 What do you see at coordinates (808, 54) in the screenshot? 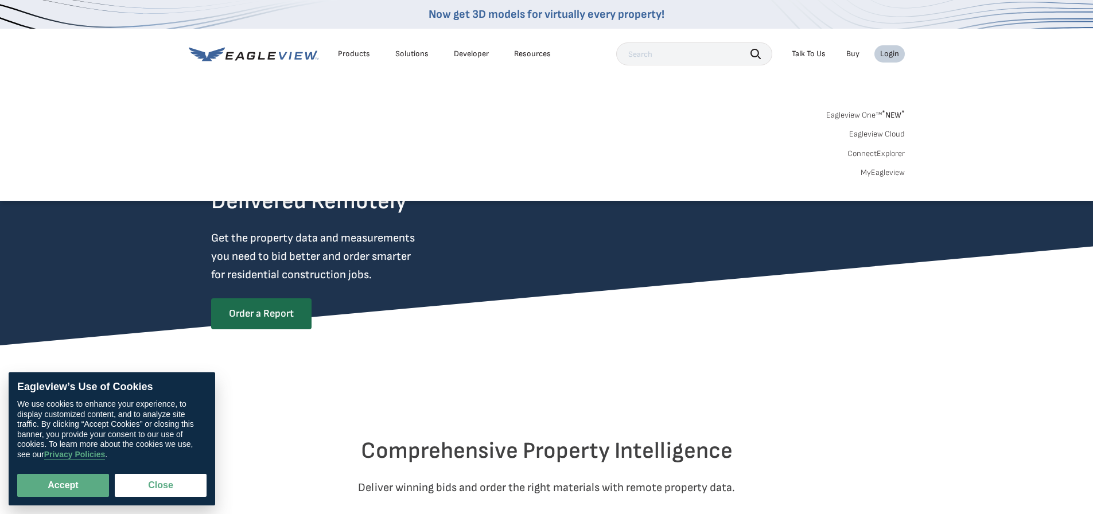
I see `div: Talk To Us` at bounding box center [808, 54].